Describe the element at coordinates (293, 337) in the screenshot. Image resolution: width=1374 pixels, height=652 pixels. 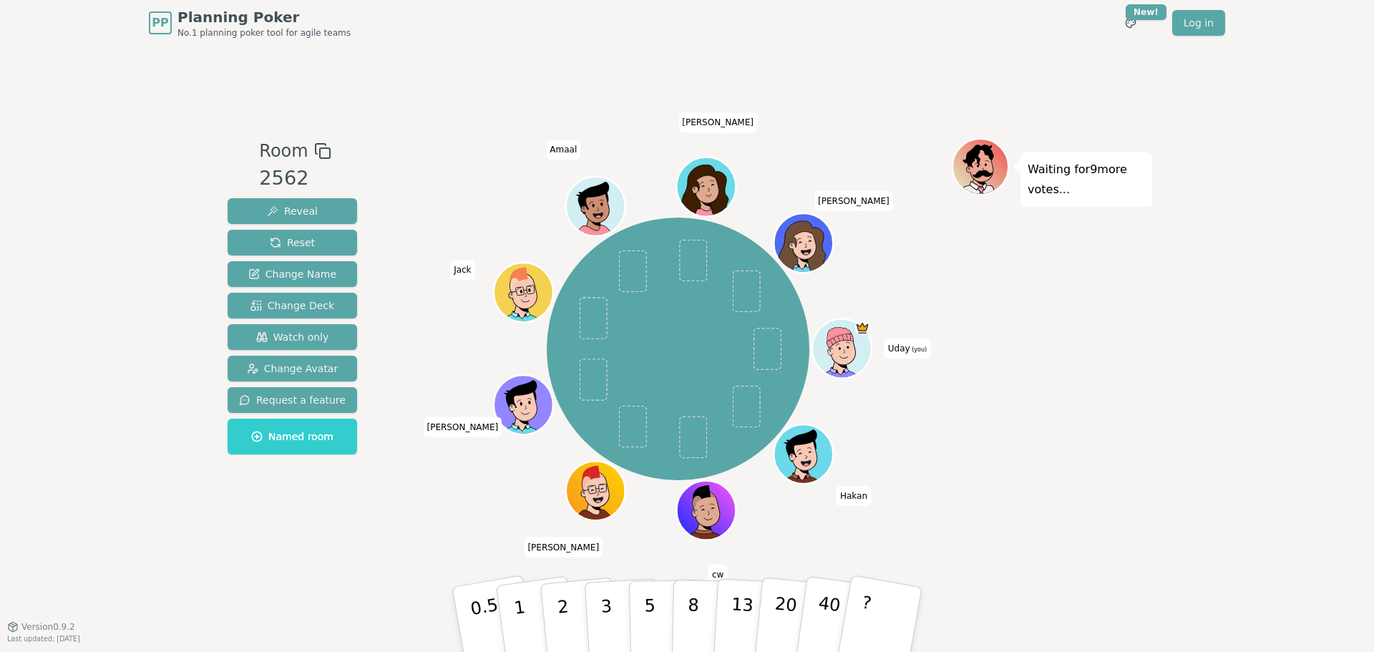
I see `span: Watch only` at that location.